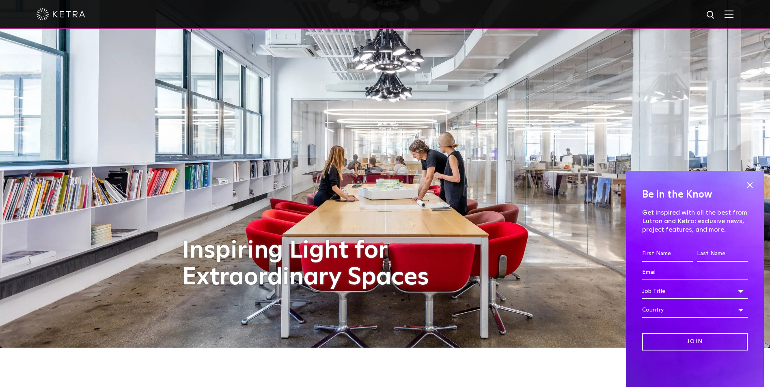 This screenshot has height=387, width=770. I want to click on div: Job Title, so click(695, 291).